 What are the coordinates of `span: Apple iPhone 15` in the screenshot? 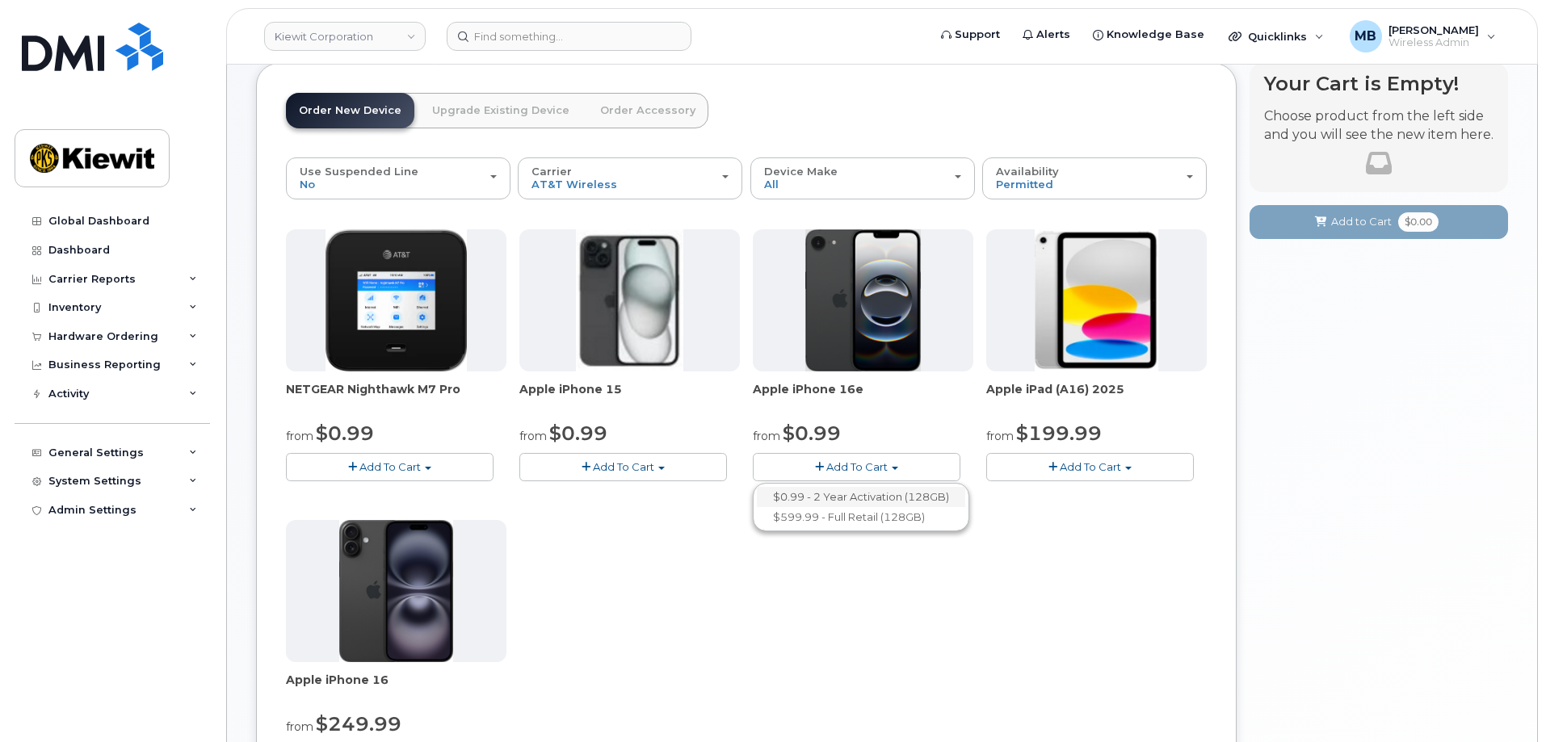 It's located at (629, 397).